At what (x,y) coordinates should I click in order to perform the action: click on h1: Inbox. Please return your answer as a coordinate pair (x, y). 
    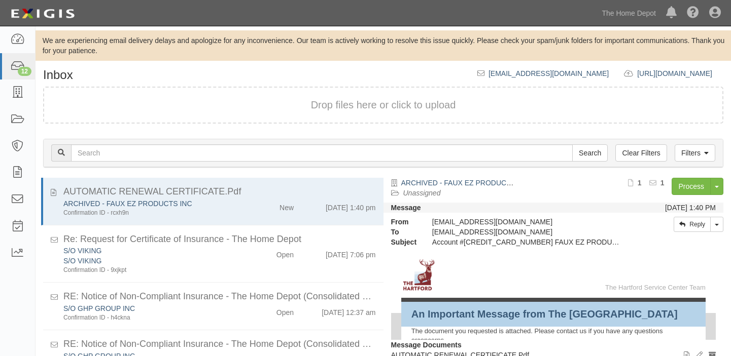
    Looking at the image, I should click on (58, 75).